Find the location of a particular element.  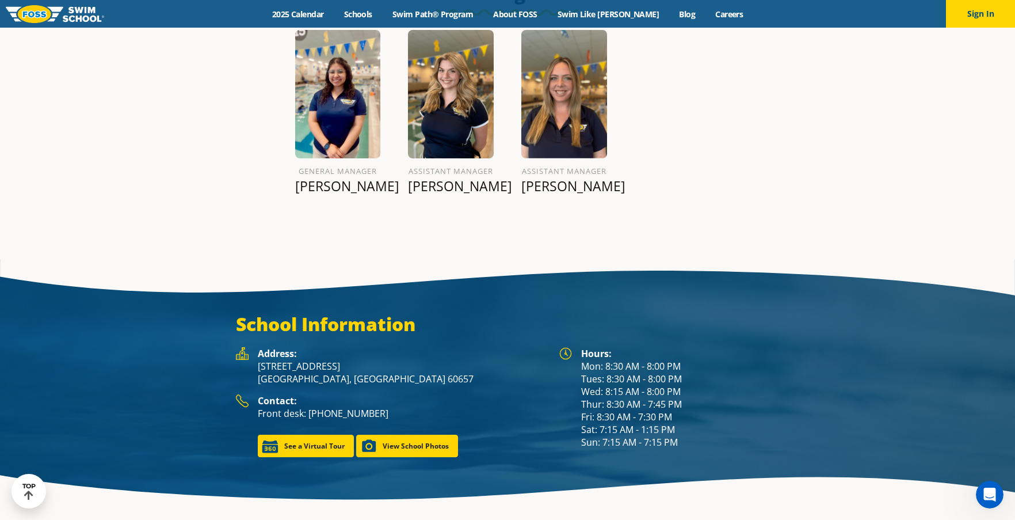

img: FOSS Swim School Logo is located at coordinates (55, 14).